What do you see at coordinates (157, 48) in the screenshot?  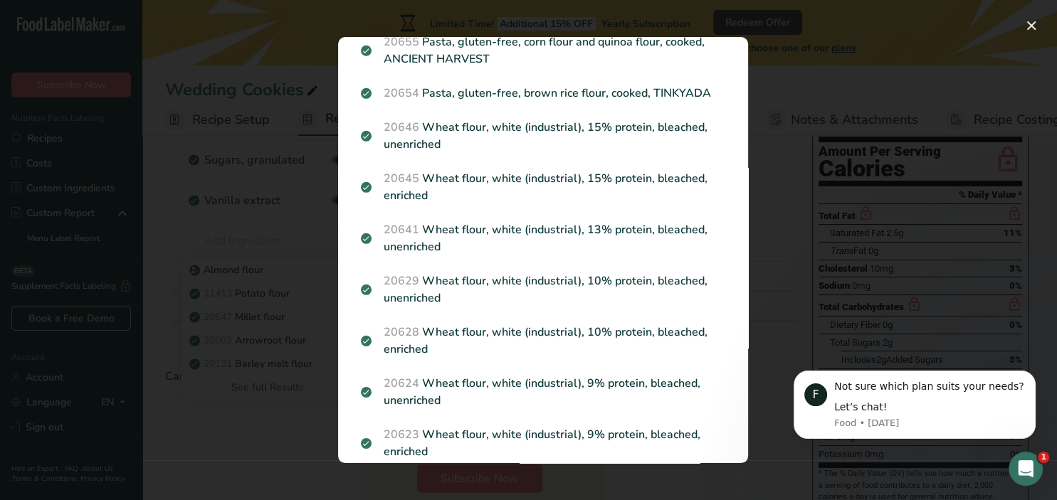 I see `div: Message content` at bounding box center [157, 48].